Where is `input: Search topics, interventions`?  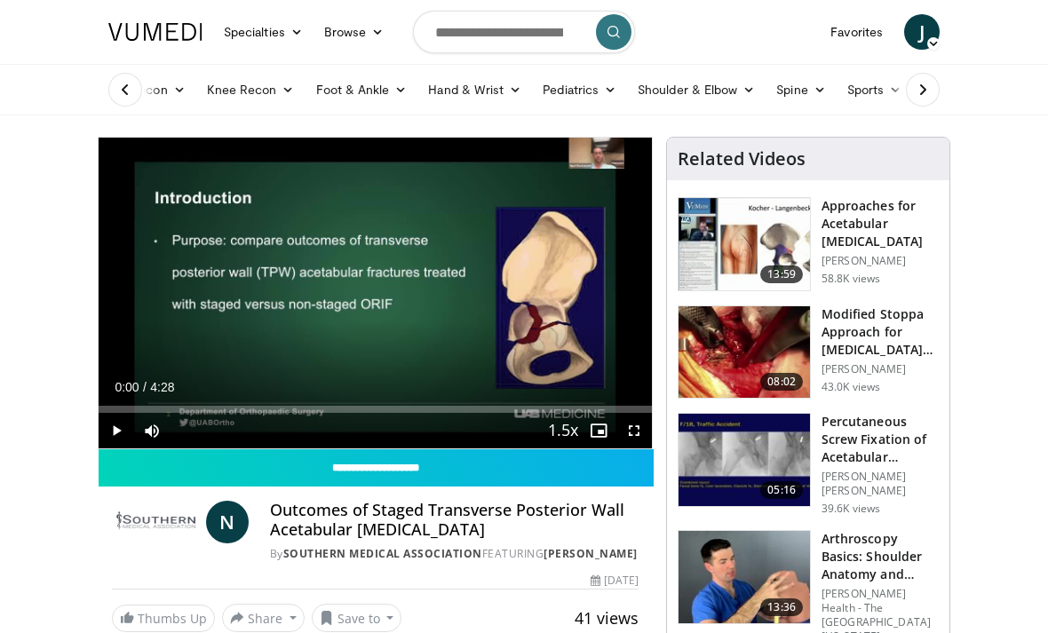
input: Search topics, interventions is located at coordinates (524, 32).